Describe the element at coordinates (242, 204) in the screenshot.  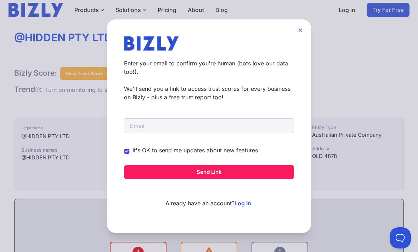
I see `a: Log In` at that location.